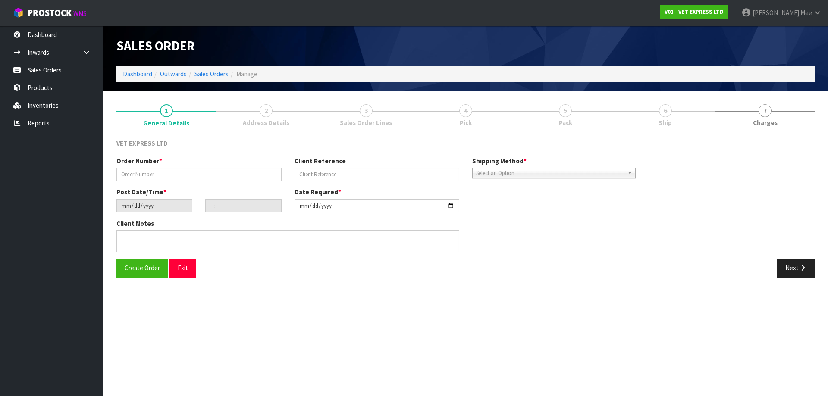 The width and height of the screenshot is (828, 396). What do you see at coordinates (247, 74) in the screenshot?
I see `span: Manage` at bounding box center [247, 74].